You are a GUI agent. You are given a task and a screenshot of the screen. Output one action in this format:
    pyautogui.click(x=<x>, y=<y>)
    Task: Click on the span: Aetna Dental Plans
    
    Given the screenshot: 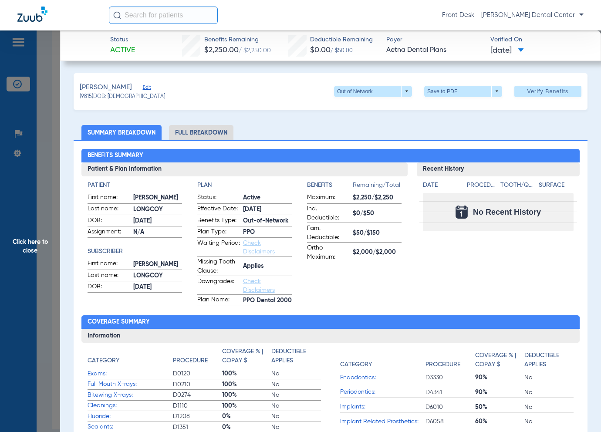 What is the action you would take?
    pyautogui.click(x=434, y=50)
    